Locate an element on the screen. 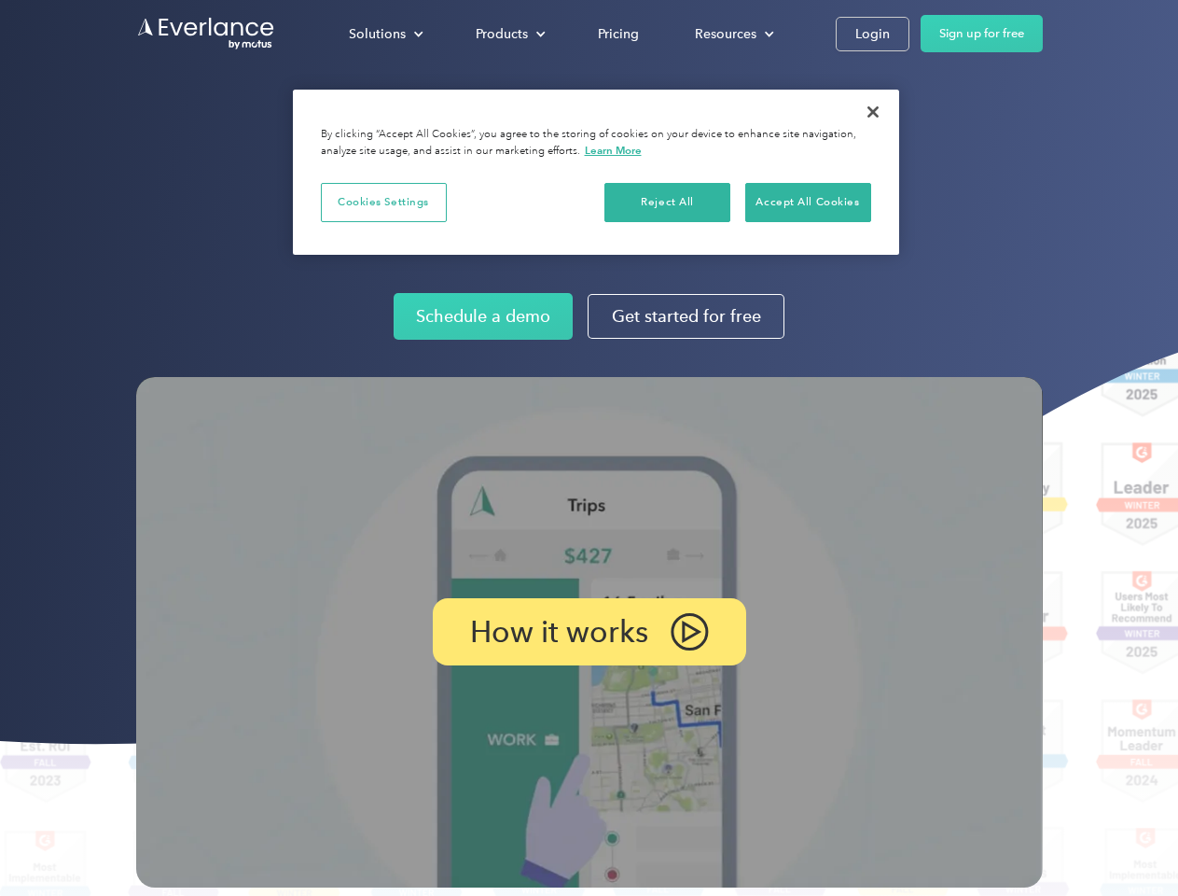 The height and width of the screenshot is (896, 1178). div: Cookie banner is located at coordinates (596, 172).